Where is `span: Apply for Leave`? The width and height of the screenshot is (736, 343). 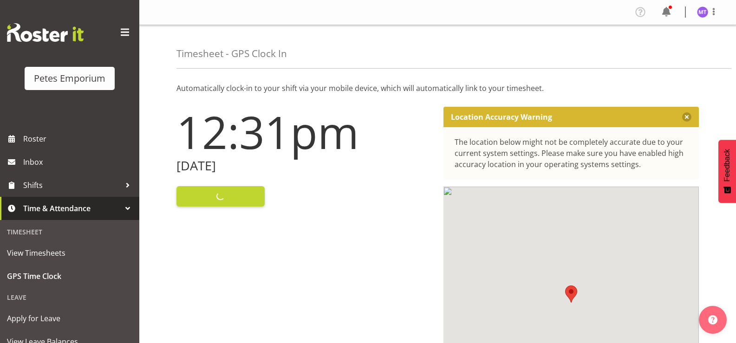
span: Apply for Leave is located at coordinates (70, 319).